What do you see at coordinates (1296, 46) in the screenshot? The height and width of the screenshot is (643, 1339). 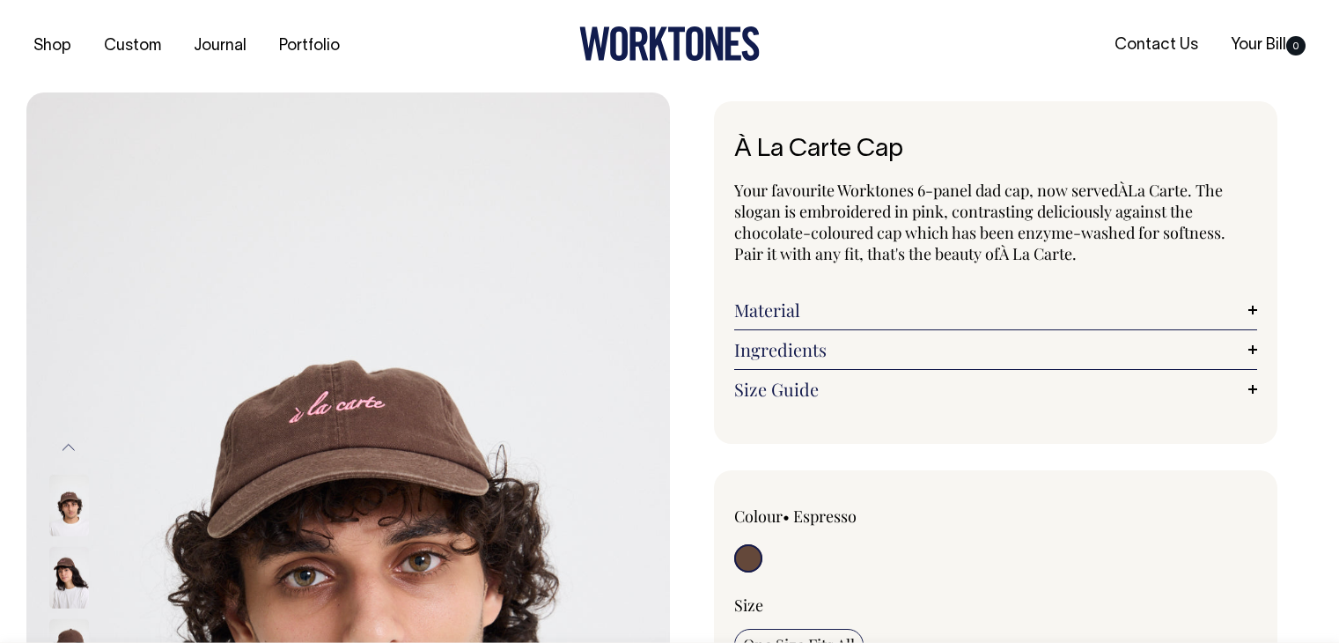 I see `span: 0` at bounding box center [1296, 46].